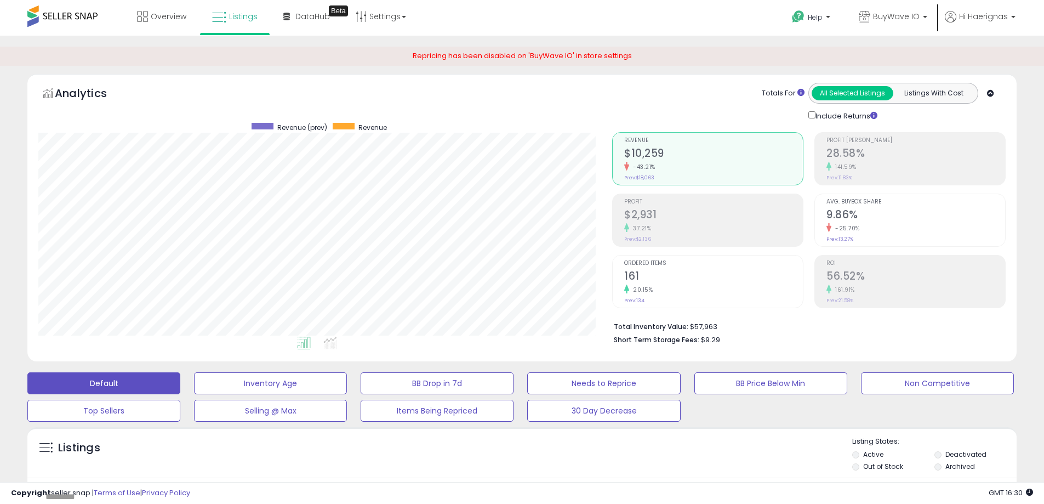 This screenshot has width=1044, height=504. I want to click on h2: 28.58%, so click(916, 154).